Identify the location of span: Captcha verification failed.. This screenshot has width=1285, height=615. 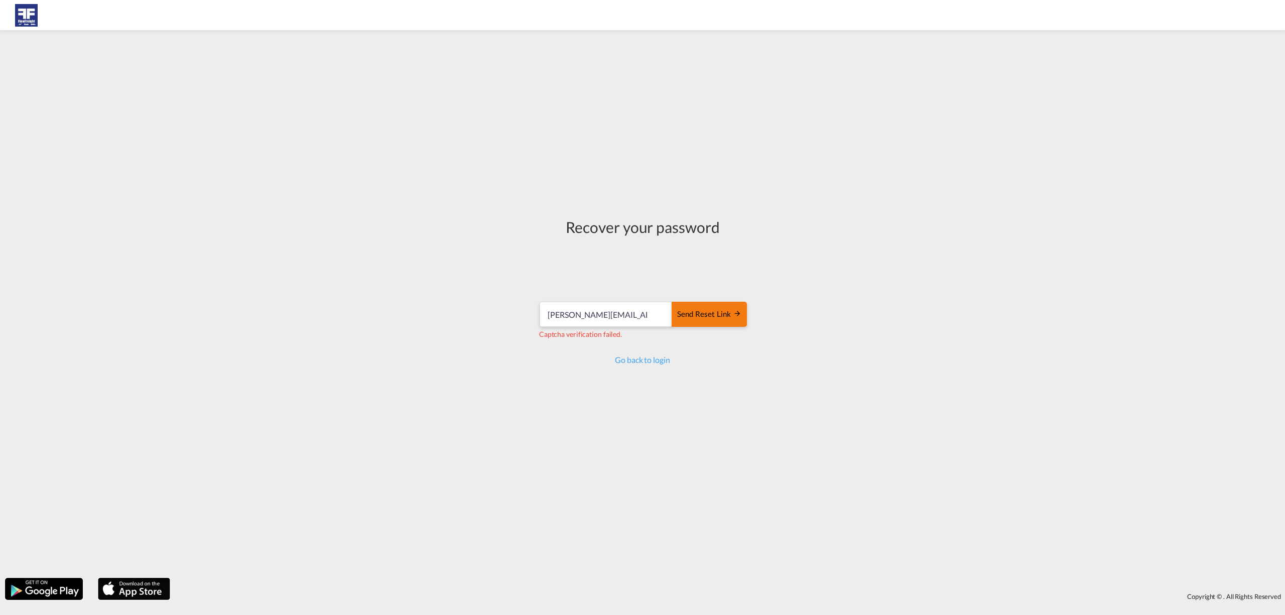
(580, 334).